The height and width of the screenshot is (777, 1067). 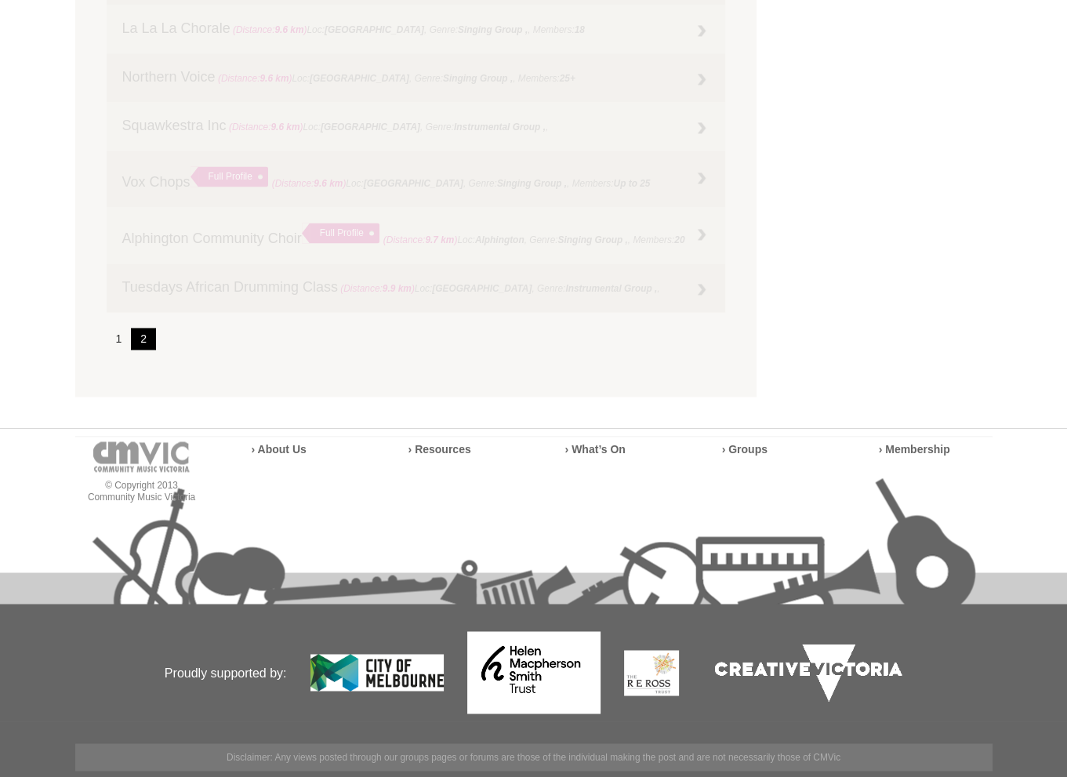 What do you see at coordinates (652, 673) in the screenshot?
I see `img: The Re Ross Trust` at bounding box center [652, 673].